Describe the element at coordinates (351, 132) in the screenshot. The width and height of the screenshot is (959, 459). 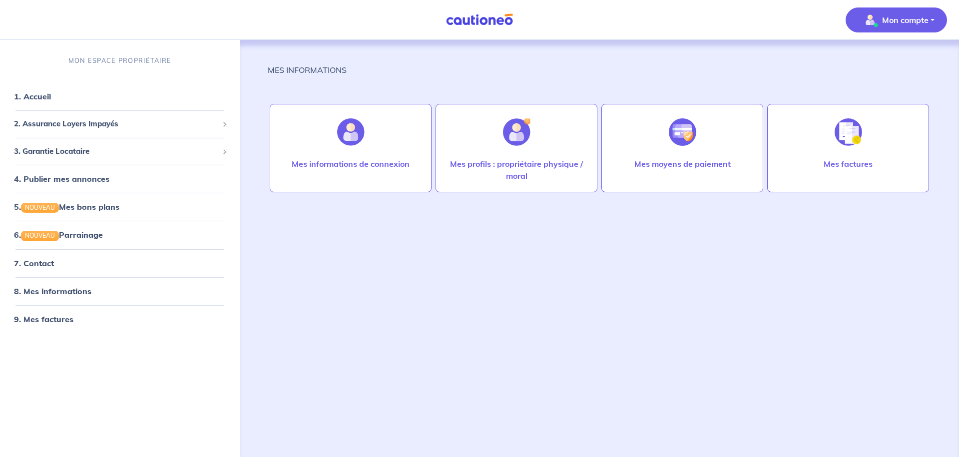
I see `img: illu_account.svg` at that location.